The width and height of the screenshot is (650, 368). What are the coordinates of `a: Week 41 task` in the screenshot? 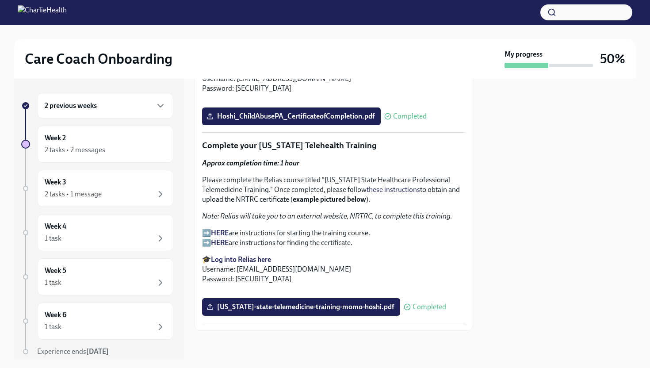 It's located at (97, 232).